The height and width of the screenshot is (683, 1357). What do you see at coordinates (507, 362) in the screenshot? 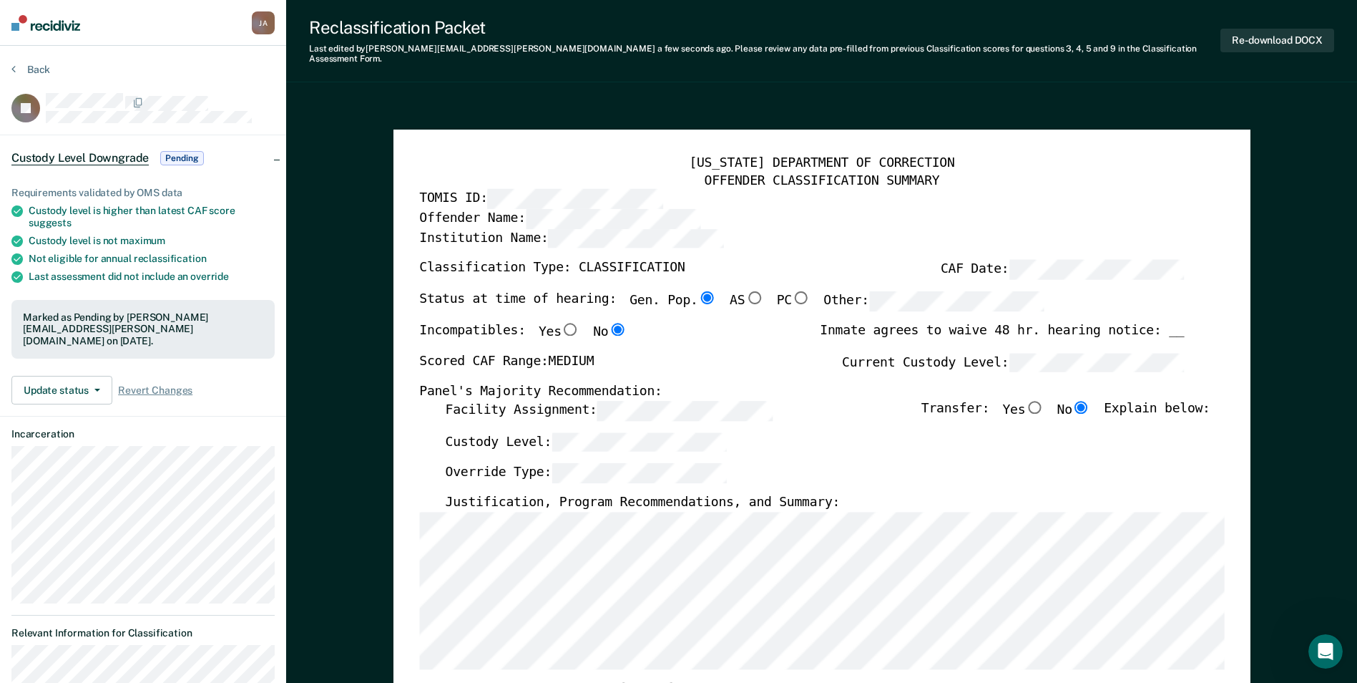
I see `label: Scored CAF Range: MEDIUM` at bounding box center [507, 362].